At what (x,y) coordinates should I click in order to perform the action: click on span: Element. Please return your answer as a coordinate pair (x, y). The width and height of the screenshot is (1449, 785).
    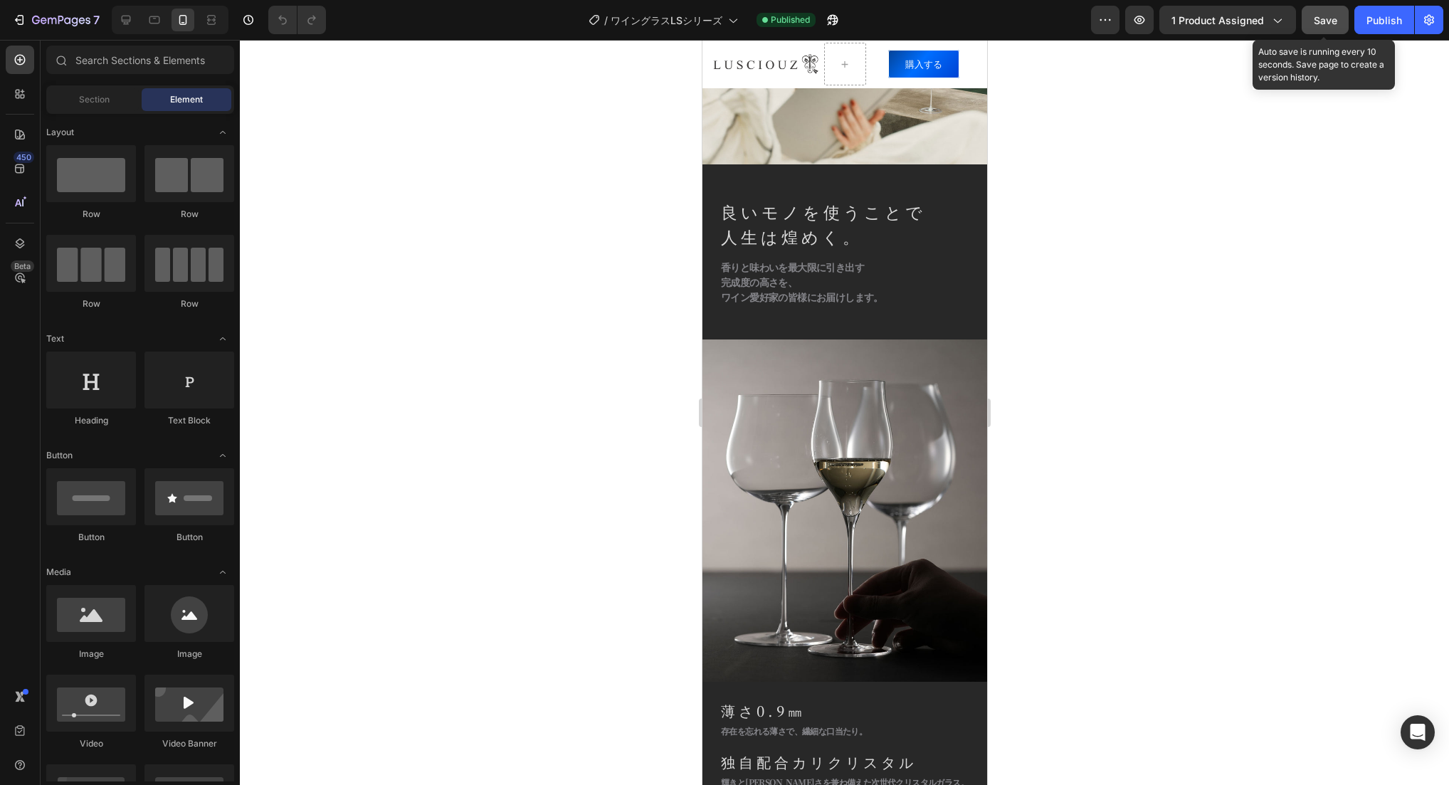
    Looking at the image, I should click on (186, 100).